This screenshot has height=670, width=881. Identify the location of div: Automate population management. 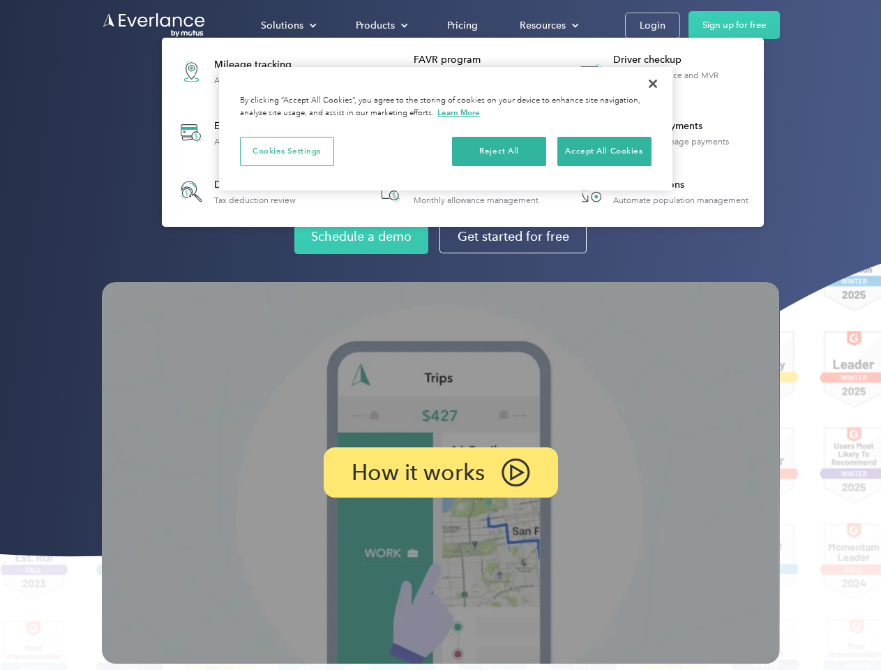
(681, 200).